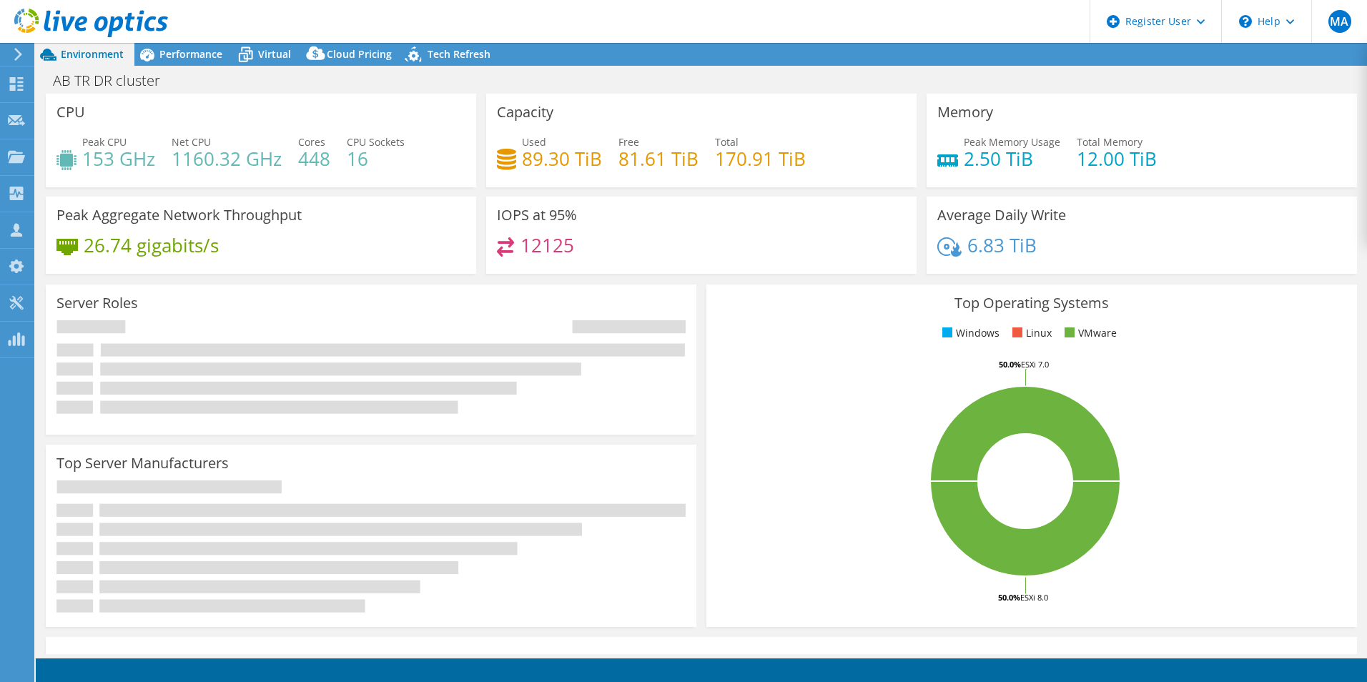  I want to click on h4: 26.74 gigabits/s, so click(151, 245).